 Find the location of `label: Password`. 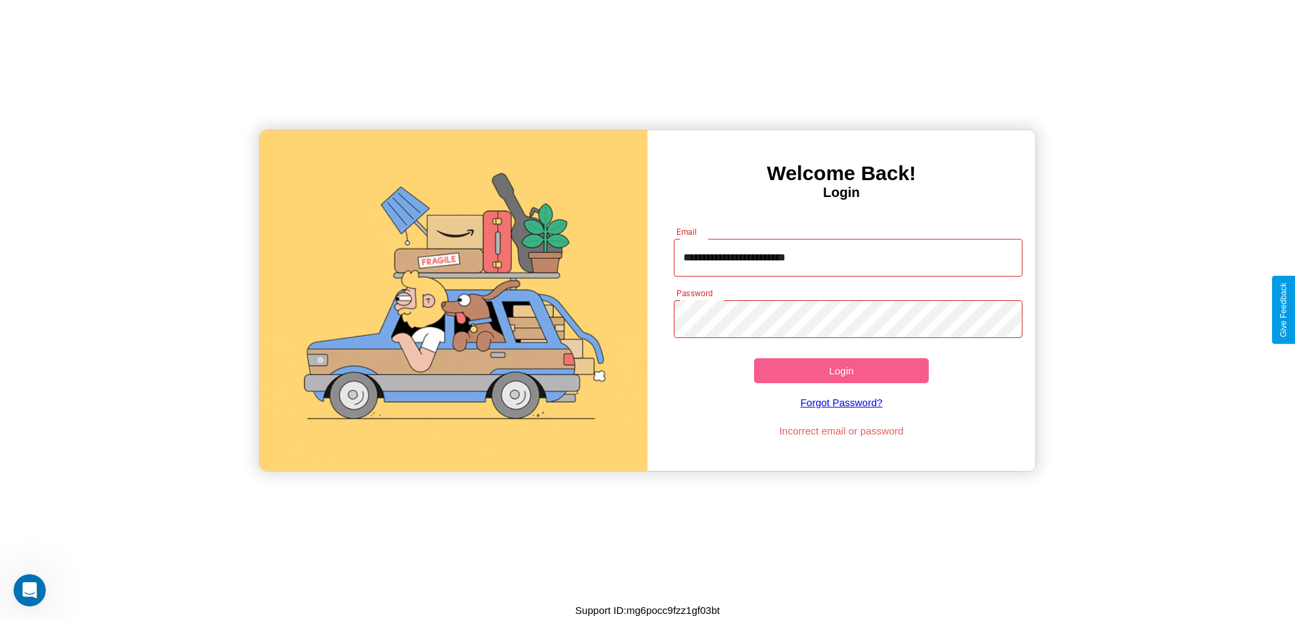

label: Password is located at coordinates (694, 293).